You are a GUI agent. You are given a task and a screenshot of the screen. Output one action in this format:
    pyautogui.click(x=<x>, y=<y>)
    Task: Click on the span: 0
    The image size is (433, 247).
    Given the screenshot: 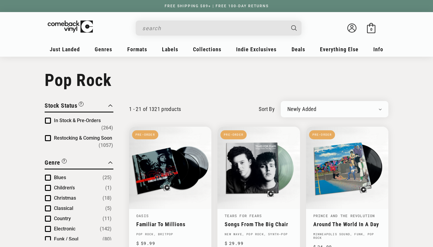 What is the action you would take?
    pyautogui.click(x=371, y=29)
    